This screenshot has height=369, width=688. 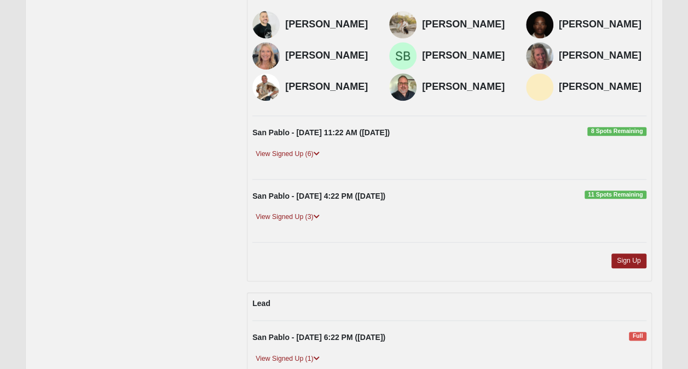 What do you see at coordinates (540, 56) in the screenshot?
I see `img: Tammy Harpster` at bounding box center [540, 56].